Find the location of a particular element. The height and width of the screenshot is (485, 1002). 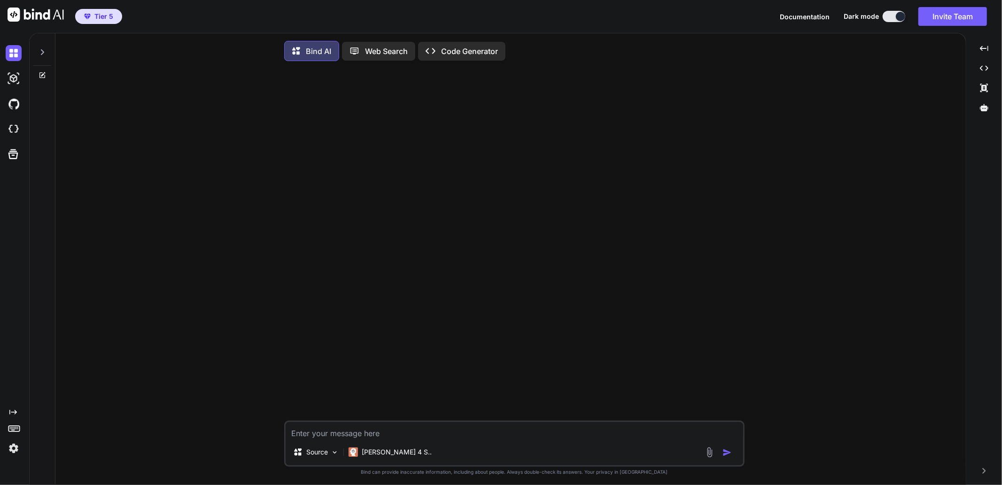

p: Bind AI is located at coordinates (318, 51).